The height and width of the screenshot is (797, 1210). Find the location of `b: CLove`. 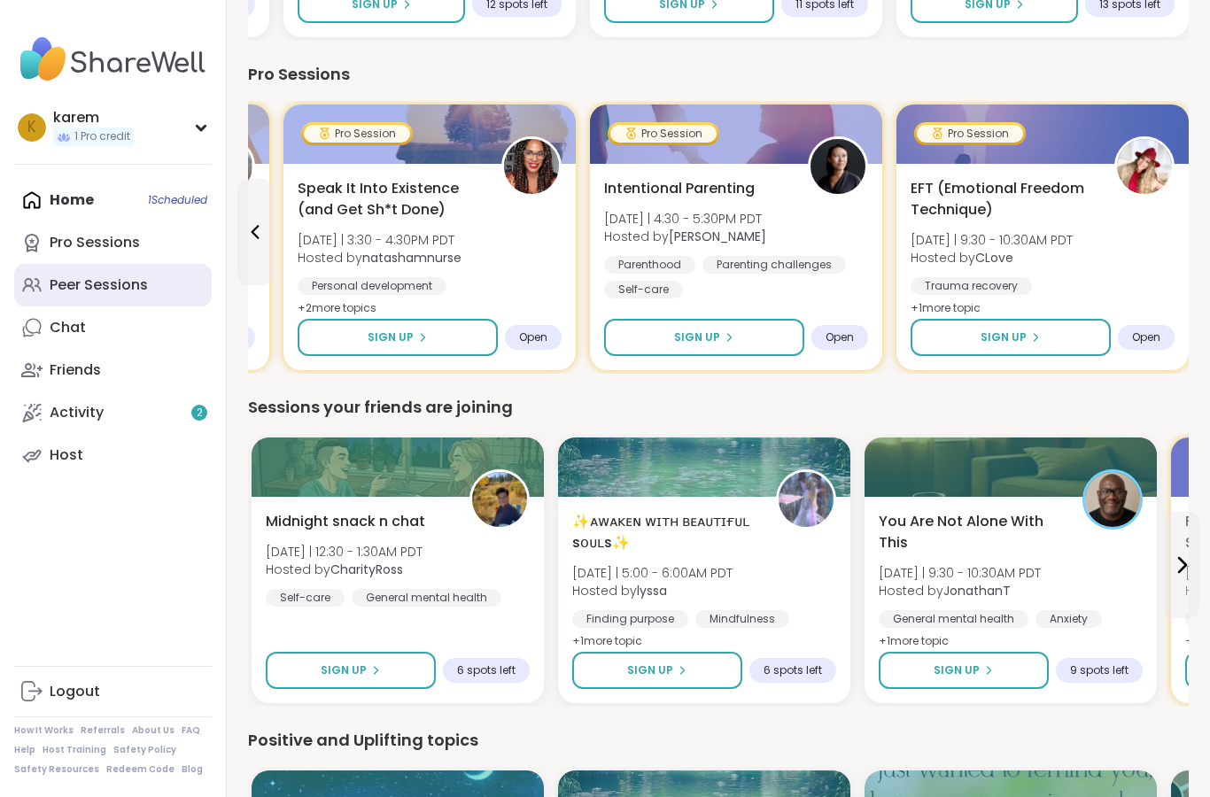

b: CLove is located at coordinates (994, 258).